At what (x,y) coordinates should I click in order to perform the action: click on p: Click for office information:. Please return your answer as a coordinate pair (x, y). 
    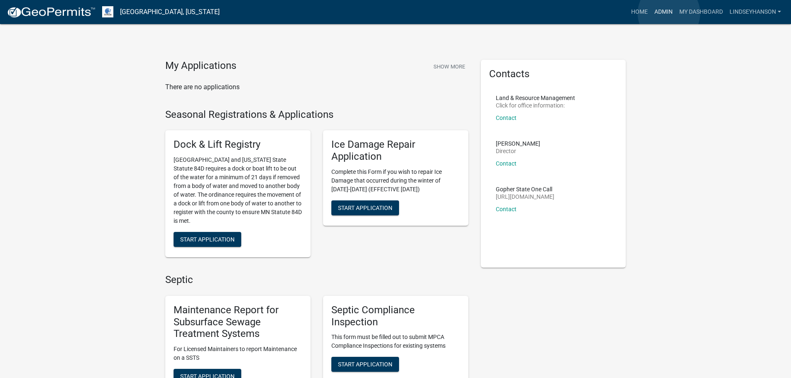
    Looking at the image, I should click on (535, 105).